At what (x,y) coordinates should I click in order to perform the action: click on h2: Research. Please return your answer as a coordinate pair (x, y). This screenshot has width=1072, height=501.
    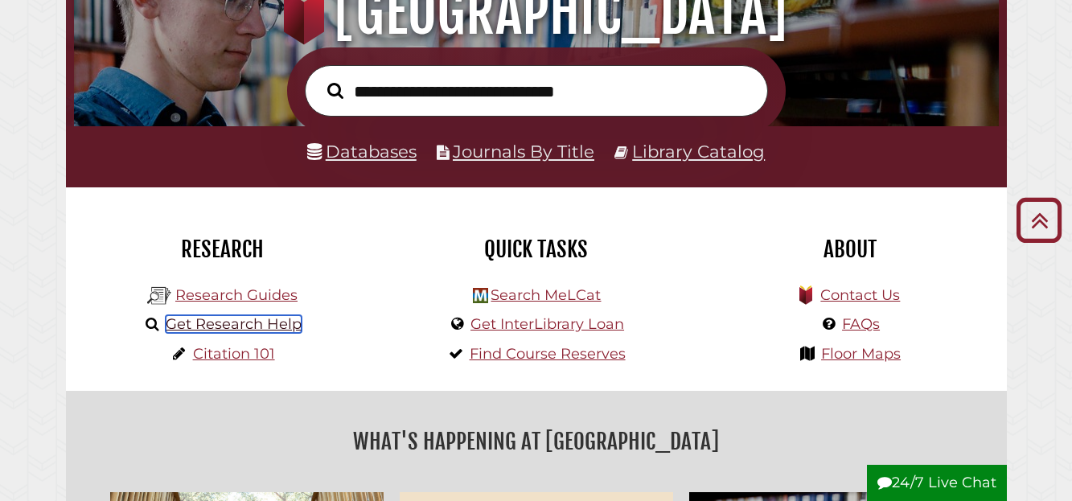
    Looking at the image, I should click on (223, 249).